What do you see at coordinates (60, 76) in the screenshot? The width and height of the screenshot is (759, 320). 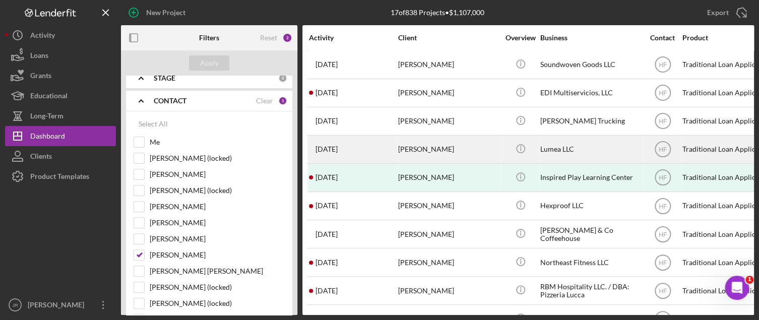 I see `button: Grants` at bounding box center [60, 76].